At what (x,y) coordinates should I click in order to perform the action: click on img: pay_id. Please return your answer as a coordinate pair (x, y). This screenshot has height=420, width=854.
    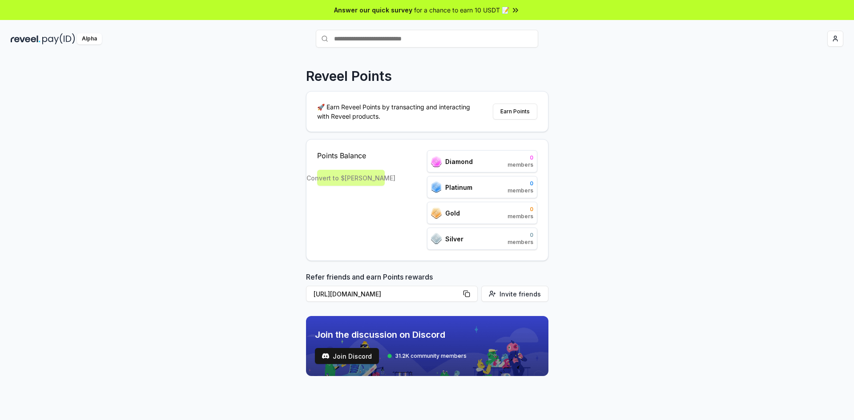
    Looking at the image, I should click on (59, 39).